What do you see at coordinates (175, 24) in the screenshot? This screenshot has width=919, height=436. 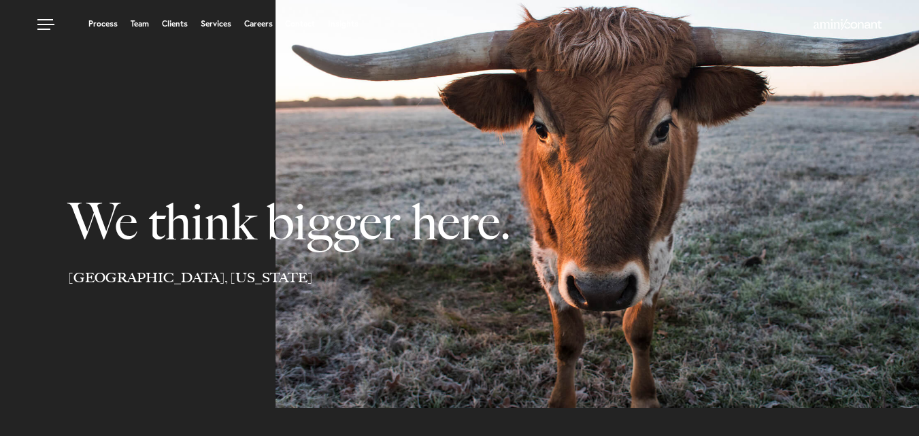 I see `a: Clients` at bounding box center [175, 24].